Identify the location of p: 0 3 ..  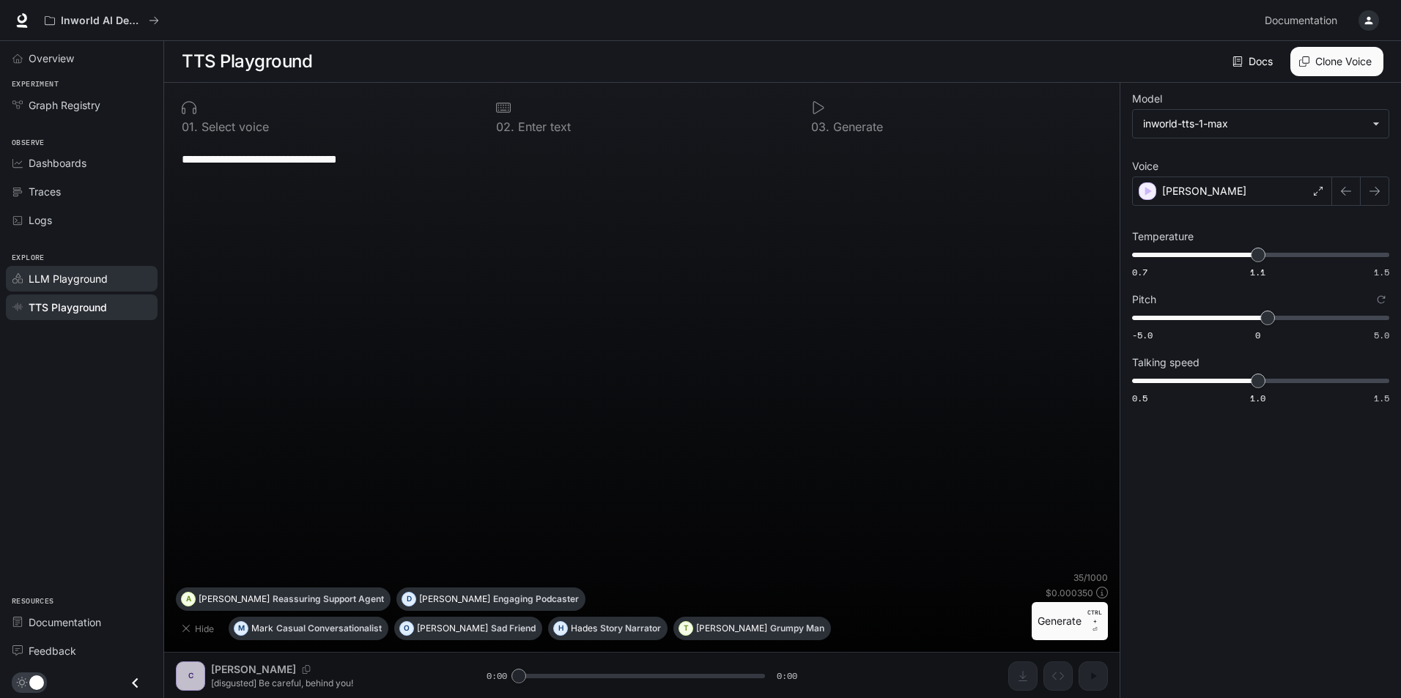
(820, 127).